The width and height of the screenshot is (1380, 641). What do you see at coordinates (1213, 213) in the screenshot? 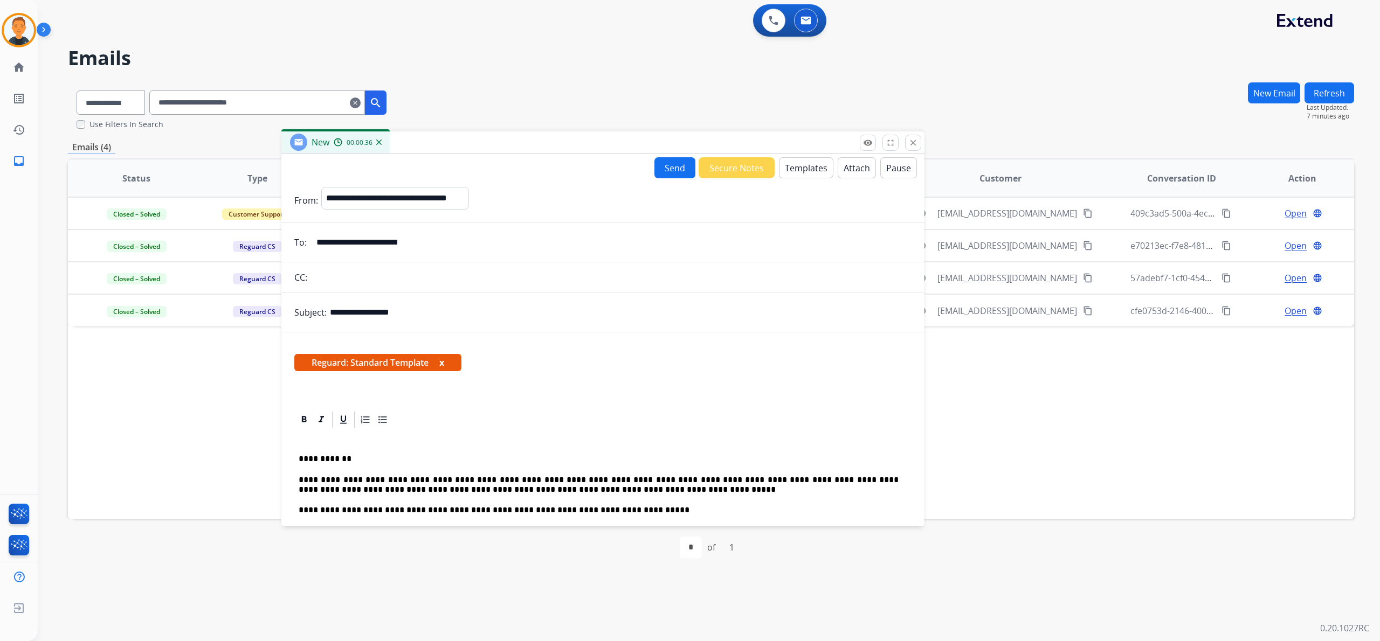
I see `span: 409c3ad5-500a-4ec8-b393-10e3a471ad4a` at bounding box center [1213, 213].